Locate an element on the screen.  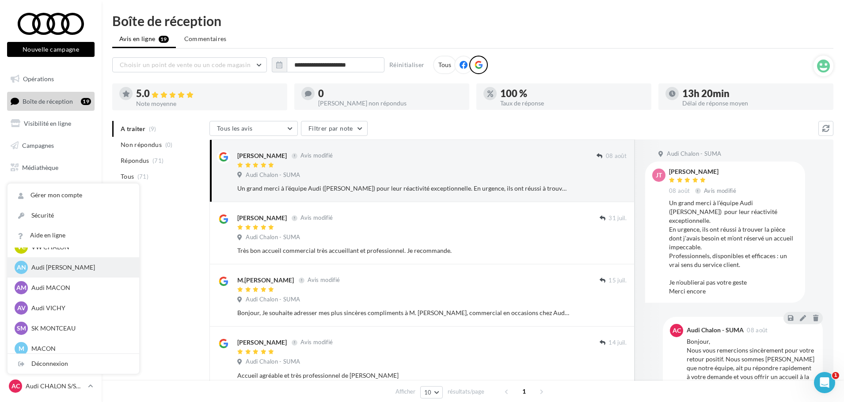
span: 14 juil. is located at coordinates (617, 343).